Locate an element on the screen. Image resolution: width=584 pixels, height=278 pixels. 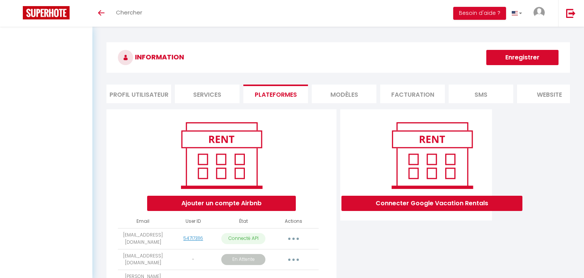
a: 547173116 is located at coordinates (193, 238).